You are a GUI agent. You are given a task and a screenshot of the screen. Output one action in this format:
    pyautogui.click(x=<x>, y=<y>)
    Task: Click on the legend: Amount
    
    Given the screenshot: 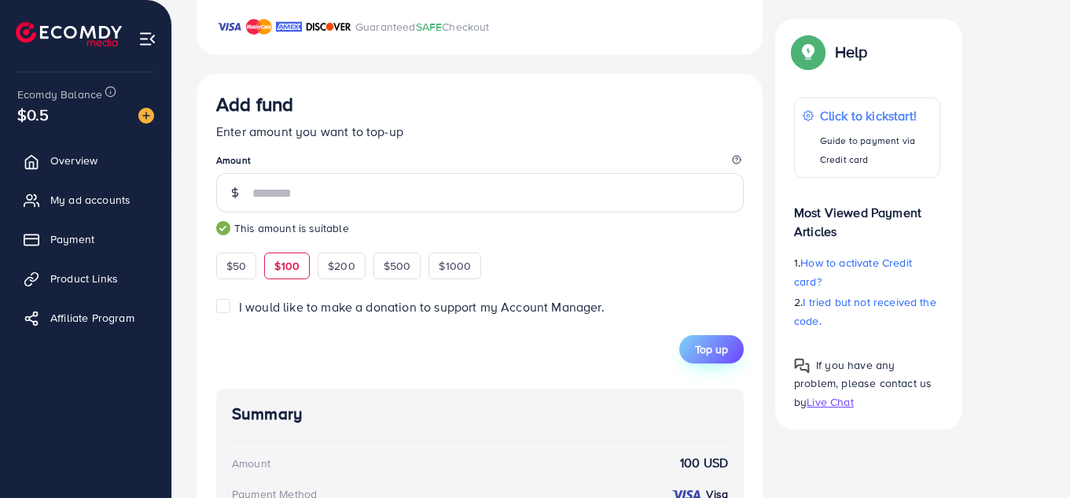 What is the action you would take?
    pyautogui.click(x=479, y=163)
    